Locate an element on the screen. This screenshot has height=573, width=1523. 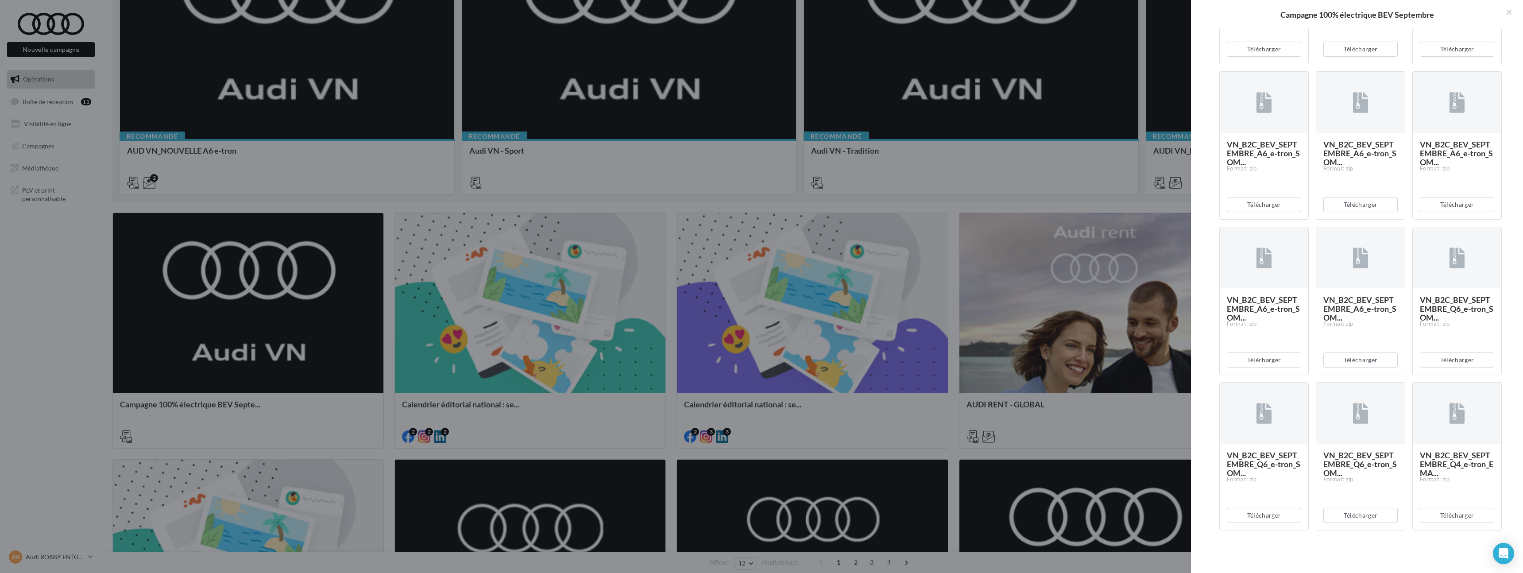
span: VN_B2C_BEV_SEPTEMBRE_Q4_e-tron_EMA... is located at coordinates (1457, 464).